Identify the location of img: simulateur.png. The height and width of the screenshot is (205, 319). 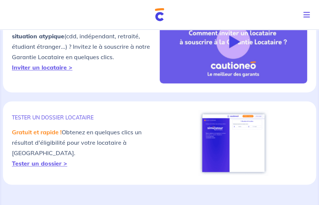
(234, 143).